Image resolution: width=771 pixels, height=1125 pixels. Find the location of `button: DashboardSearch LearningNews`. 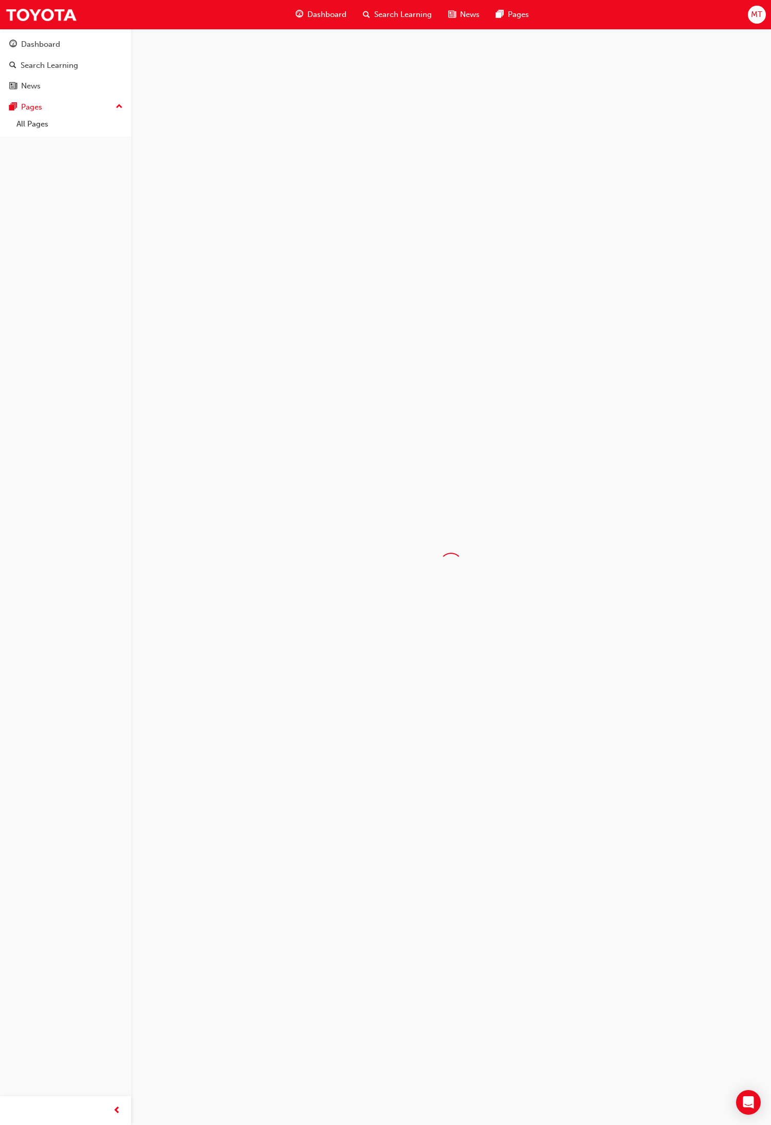

button: DashboardSearch LearningNews is located at coordinates (65, 65).